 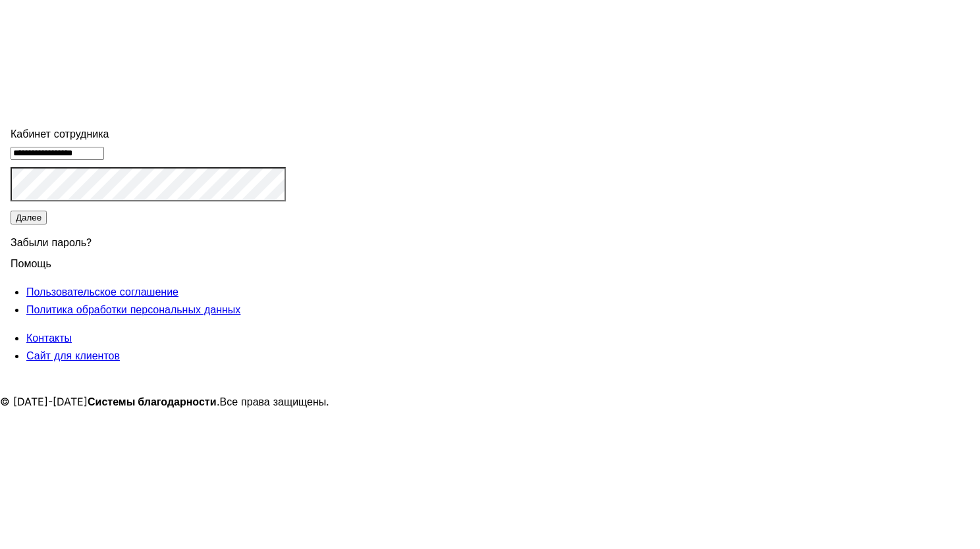 I want to click on span: Контакты, so click(x=49, y=338).